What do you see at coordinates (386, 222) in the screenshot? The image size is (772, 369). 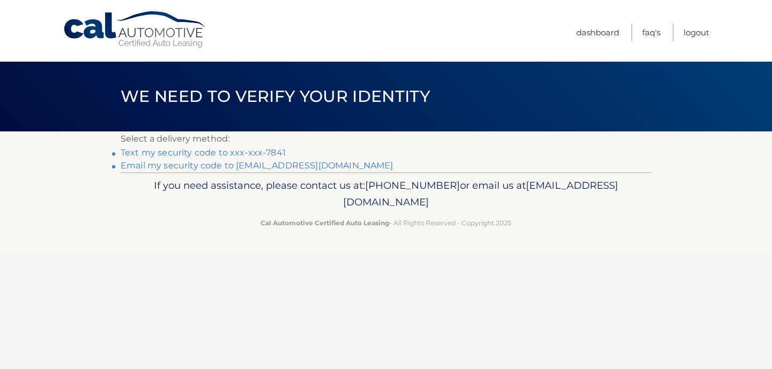 I see `p: - All Rights Reserved - Copyright 2025` at bounding box center [386, 222].